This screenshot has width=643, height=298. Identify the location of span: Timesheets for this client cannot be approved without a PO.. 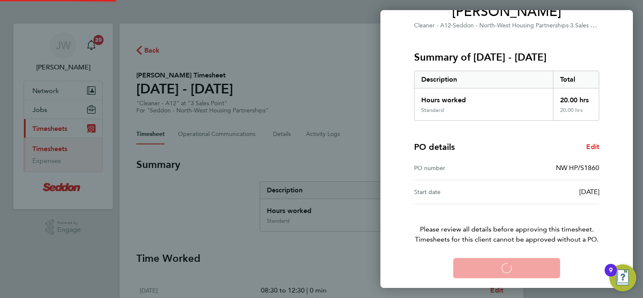
(506, 239).